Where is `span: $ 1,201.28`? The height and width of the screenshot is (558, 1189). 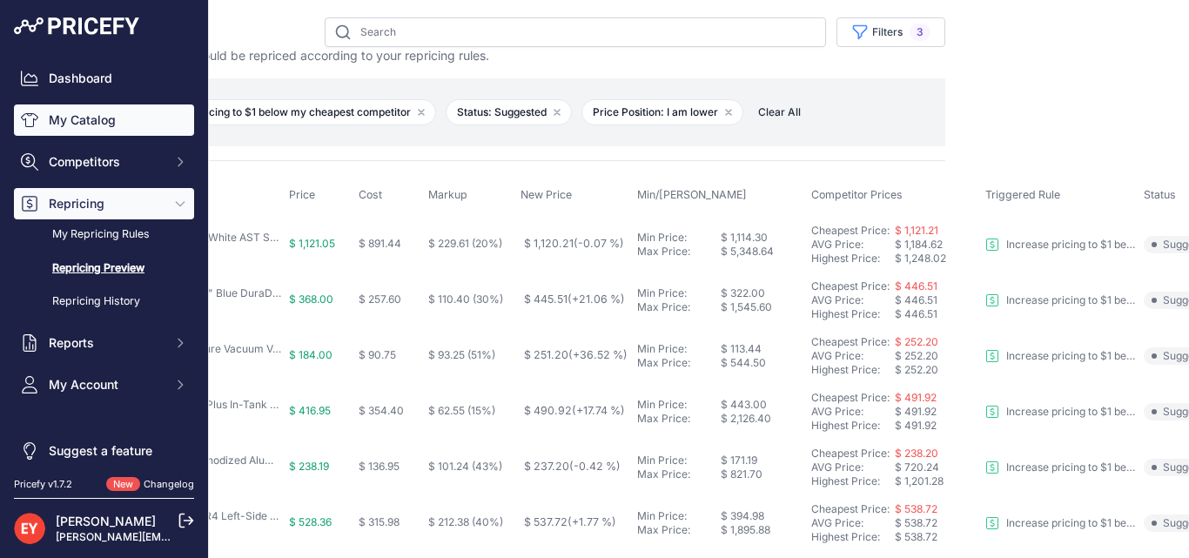 span: $ 1,201.28 is located at coordinates (919, 480).